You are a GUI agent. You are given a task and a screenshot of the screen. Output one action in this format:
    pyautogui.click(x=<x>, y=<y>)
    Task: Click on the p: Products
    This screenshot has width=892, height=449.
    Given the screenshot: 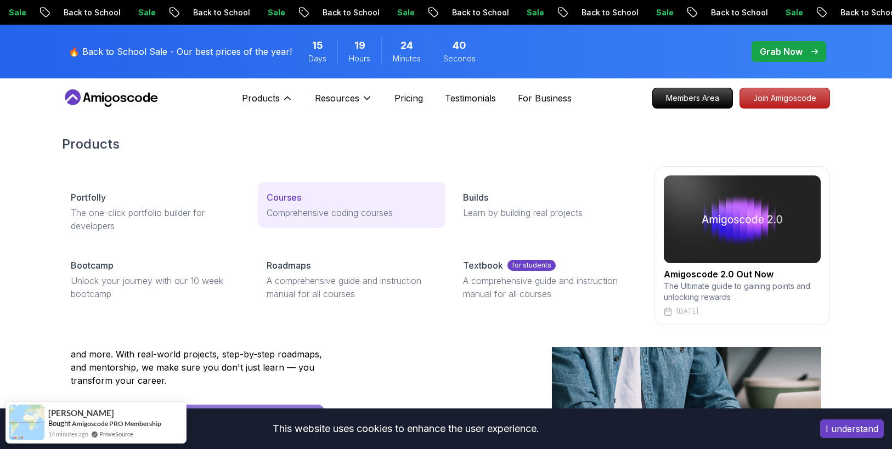 What is the action you would take?
    pyautogui.click(x=261, y=98)
    